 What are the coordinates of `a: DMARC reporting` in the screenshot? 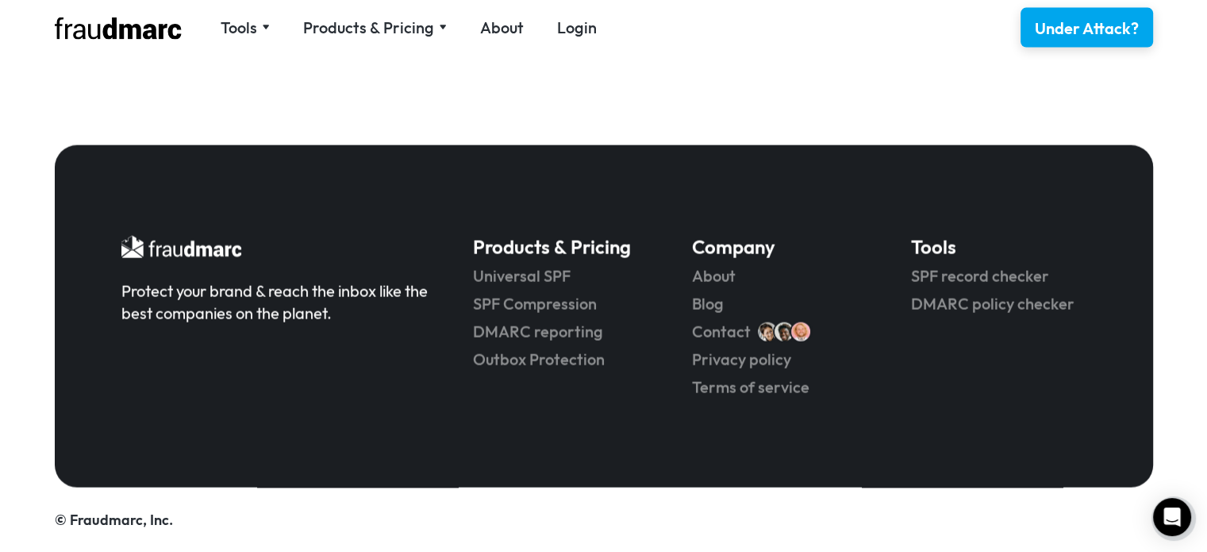 It's located at (560, 332).